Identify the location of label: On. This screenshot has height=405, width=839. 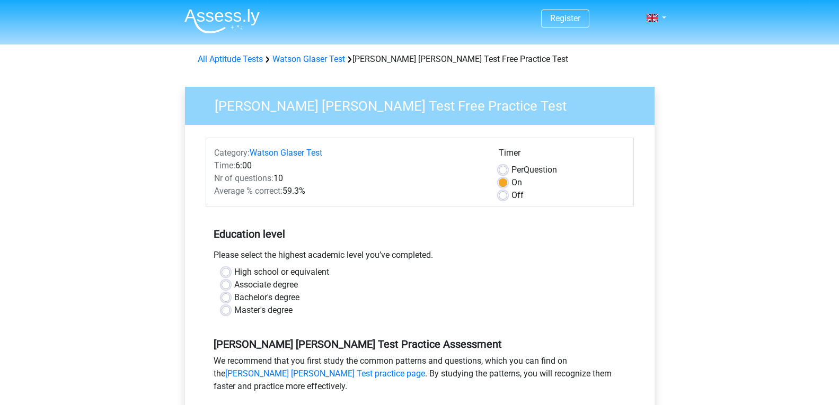
(517, 183).